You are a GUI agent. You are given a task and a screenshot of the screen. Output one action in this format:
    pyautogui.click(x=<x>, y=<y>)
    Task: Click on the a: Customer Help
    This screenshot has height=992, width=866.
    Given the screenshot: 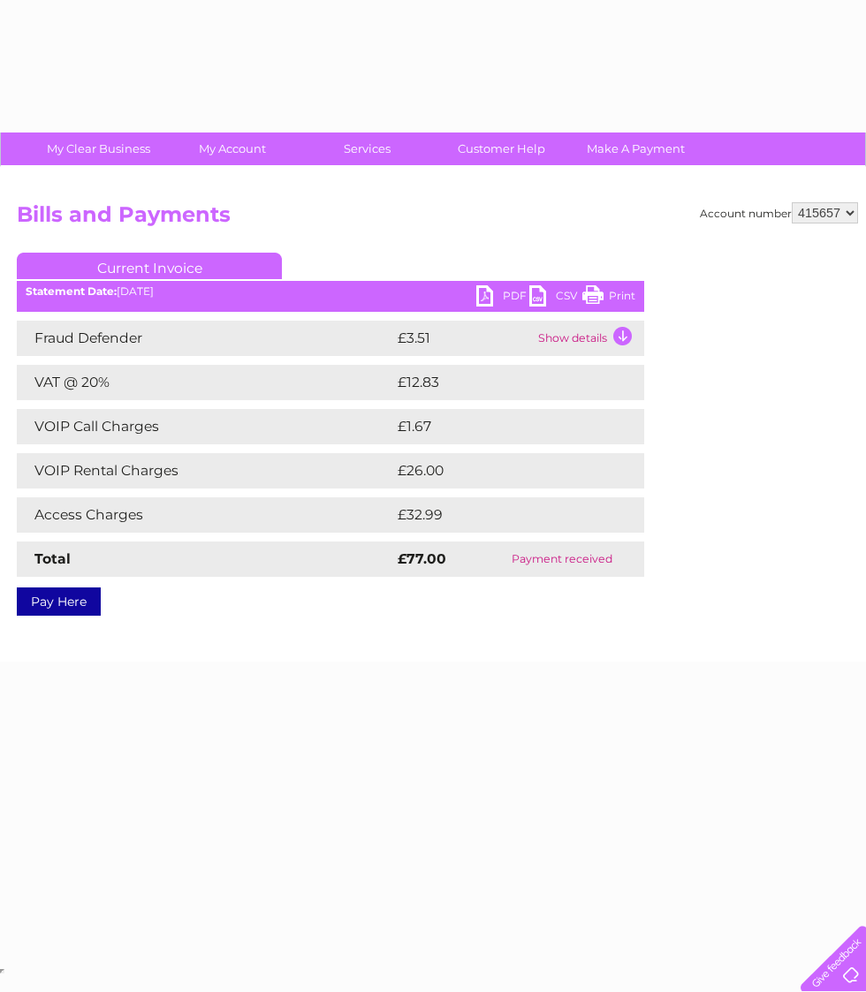 What is the action you would take?
    pyautogui.click(x=501, y=148)
    